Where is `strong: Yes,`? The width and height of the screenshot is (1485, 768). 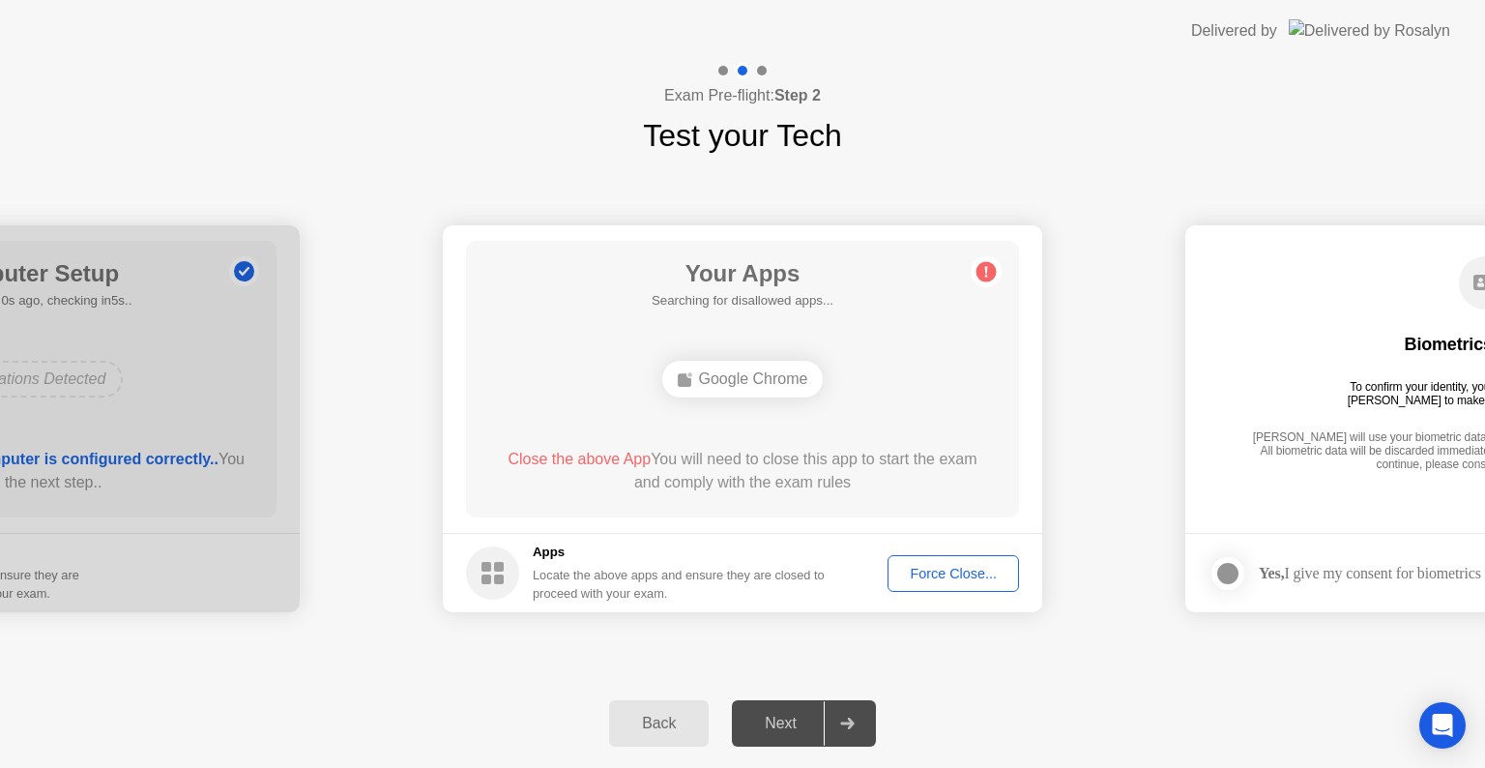 strong: Yes, is located at coordinates (1271, 572).